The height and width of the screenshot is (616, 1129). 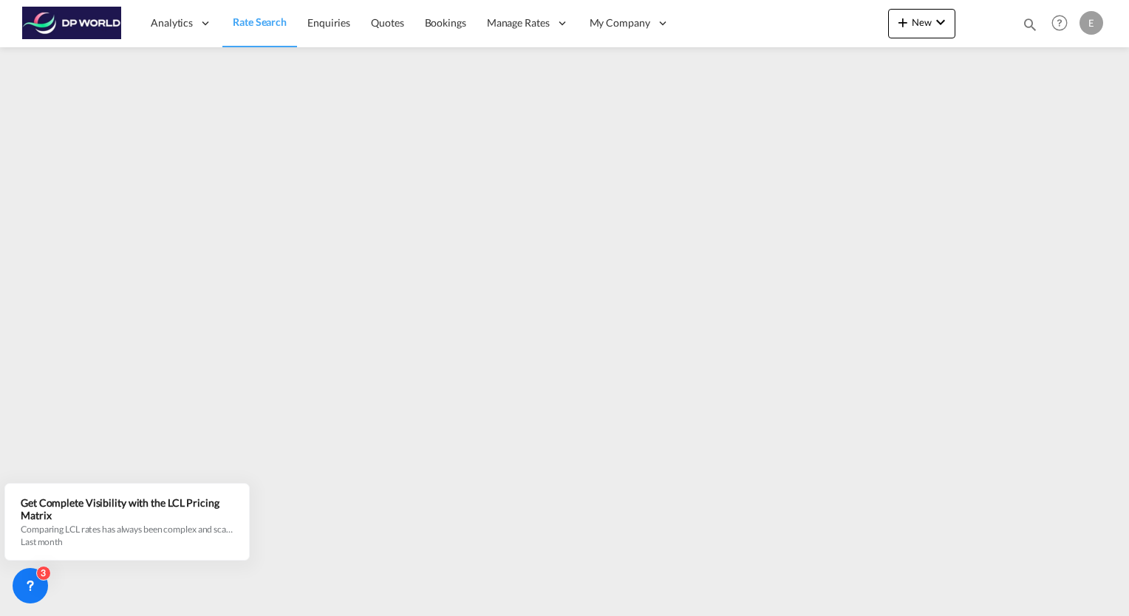 What do you see at coordinates (1091, 23) in the screenshot?
I see `div: E` at bounding box center [1091, 23].